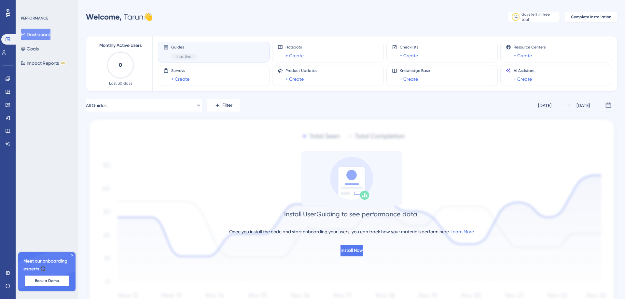  What do you see at coordinates (180, 71) in the screenshot?
I see `span: Surveys` at bounding box center [180, 71].